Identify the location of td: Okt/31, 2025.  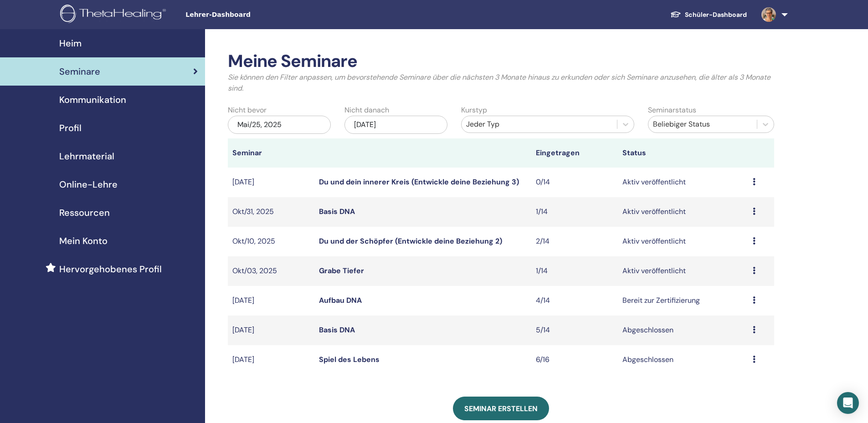
(271, 212).